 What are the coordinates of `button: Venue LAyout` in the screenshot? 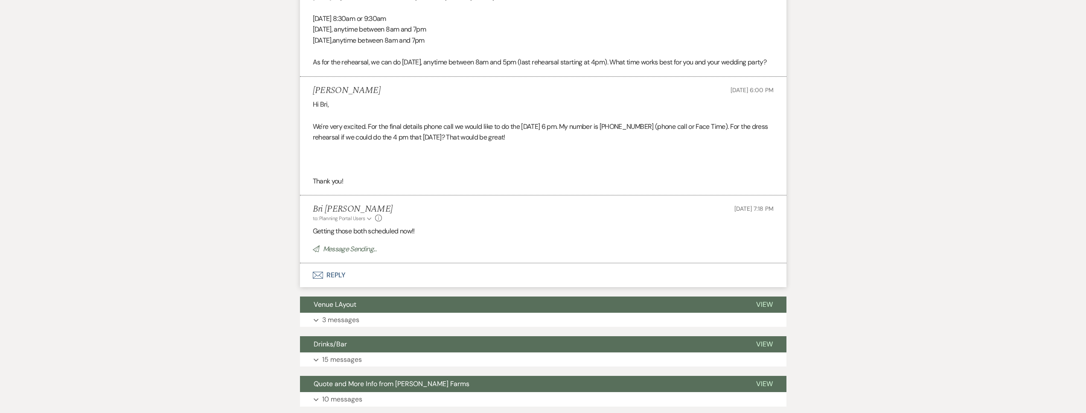 It's located at (521, 305).